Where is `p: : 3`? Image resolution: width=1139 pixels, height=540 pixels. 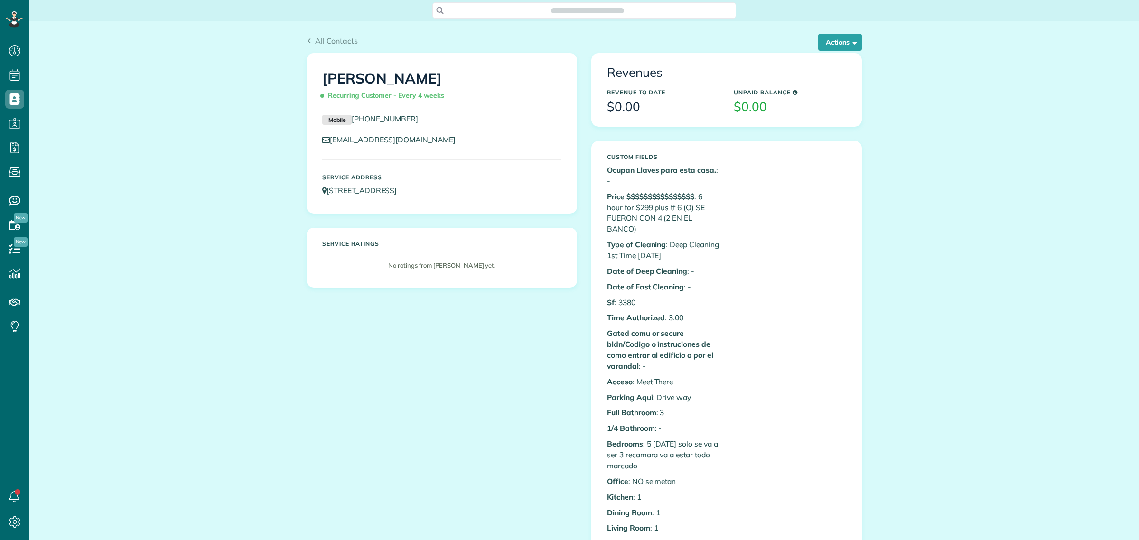 p: : 3 is located at coordinates (663, 412).